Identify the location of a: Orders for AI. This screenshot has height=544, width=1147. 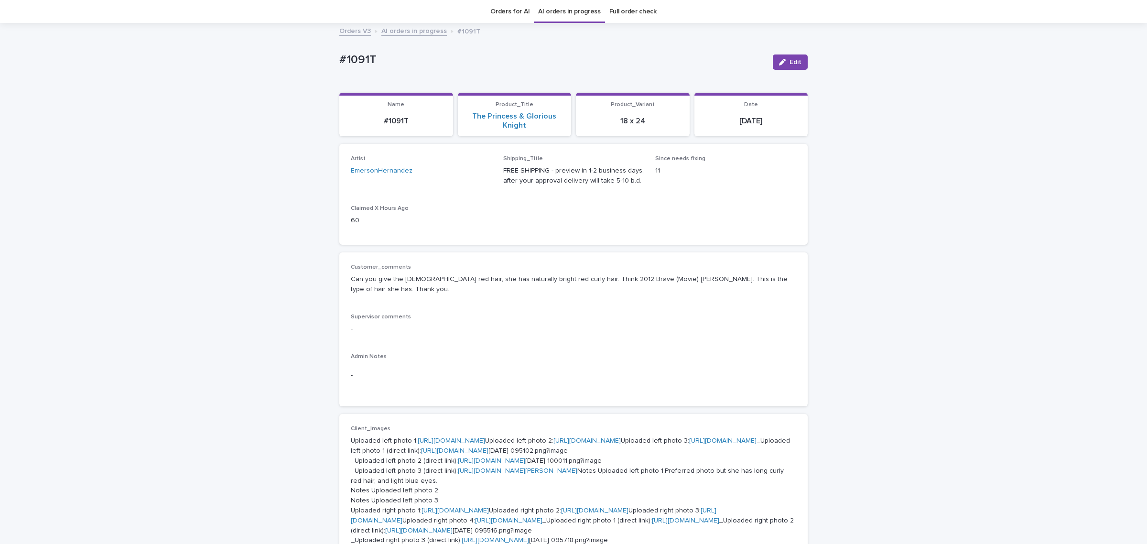
(510, 11).